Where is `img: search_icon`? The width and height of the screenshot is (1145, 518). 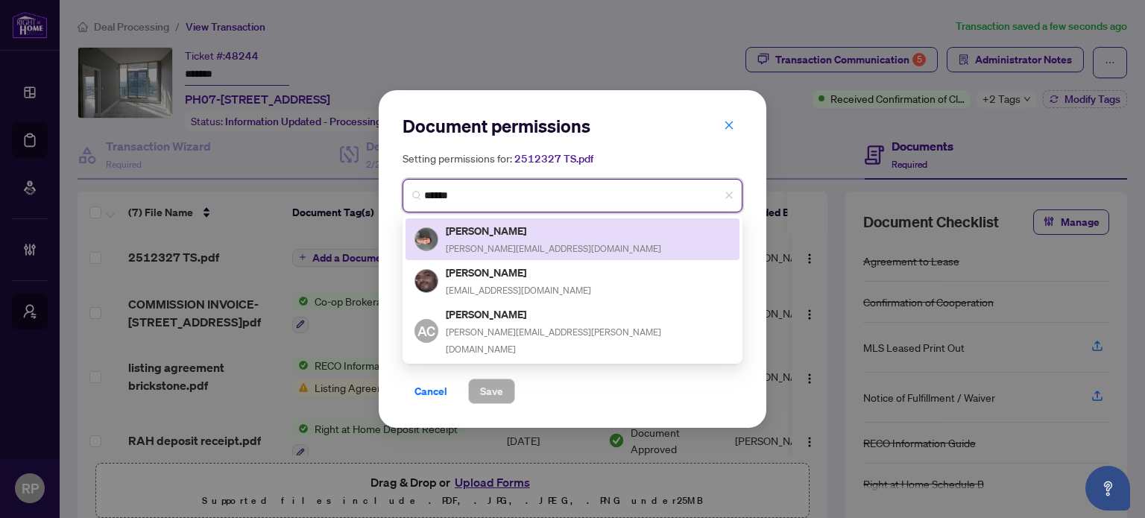 img: search_icon is located at coordinates (417, 195).